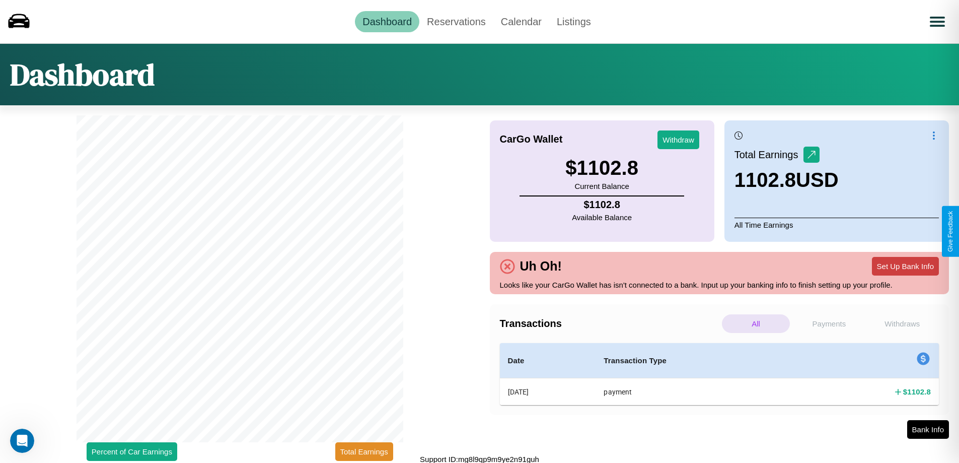 The image size is (959, 463). Describe the element at coordinates (574, 22) in the screenshot. I see `a: Listings` at that location.